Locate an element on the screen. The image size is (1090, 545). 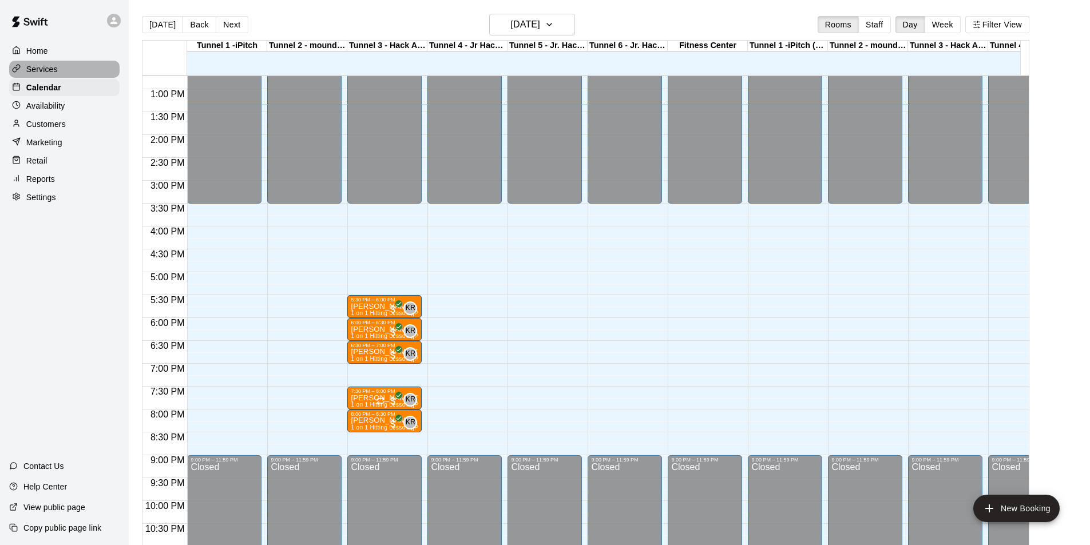
span: 10:30 PM is located at coordinates (165, 529).